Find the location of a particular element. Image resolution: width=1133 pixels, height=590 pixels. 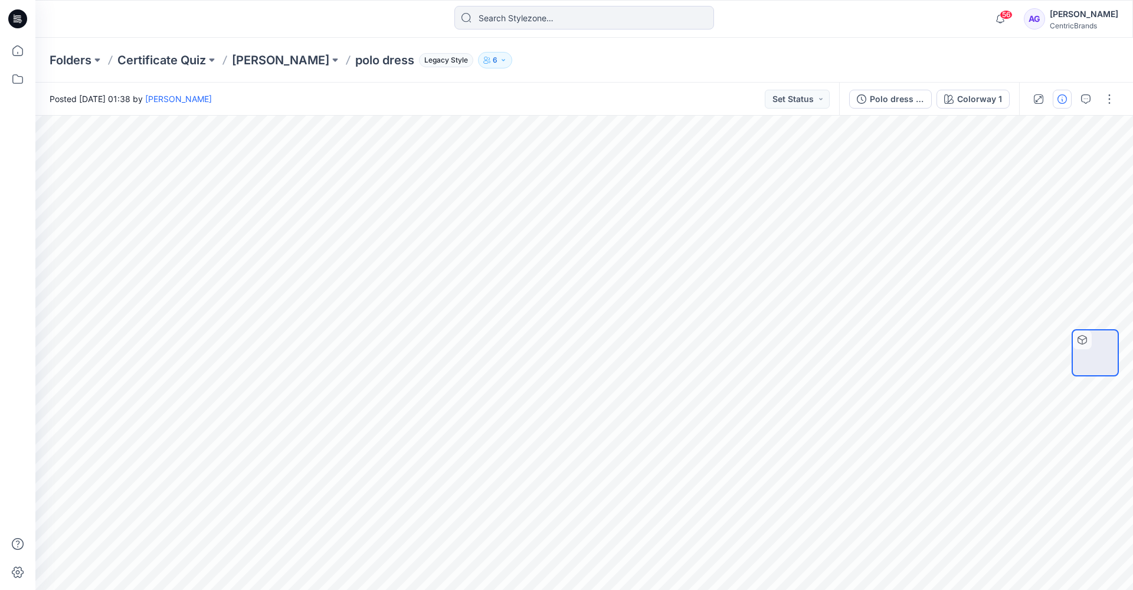

p: 6 is located at coordinates (495, 60).